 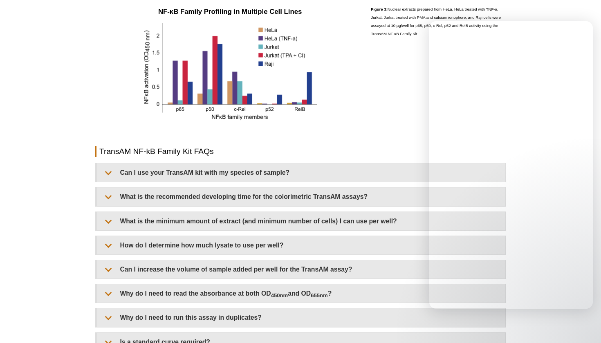 What do you see at coordinates (300, 151) in the screenshot?
I see `h2: TransAM NF-kB Family Kit FAQs` at bounding box center [300, 151].